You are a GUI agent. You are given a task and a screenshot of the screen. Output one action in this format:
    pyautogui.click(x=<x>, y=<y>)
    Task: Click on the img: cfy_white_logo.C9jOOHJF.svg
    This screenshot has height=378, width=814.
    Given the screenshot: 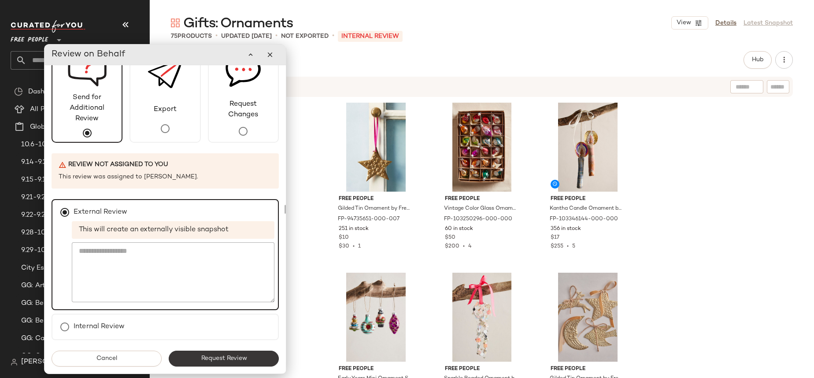 What is the action you would take?
    pyautogui.click(x=48, y=26)
    